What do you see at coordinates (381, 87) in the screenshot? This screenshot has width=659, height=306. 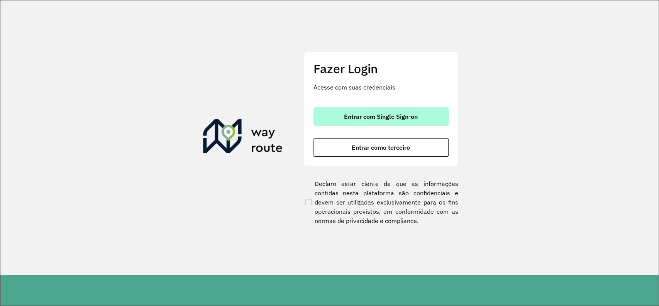 I see `p: Acesse com suas credenciais` at bounding box center [381, 87].